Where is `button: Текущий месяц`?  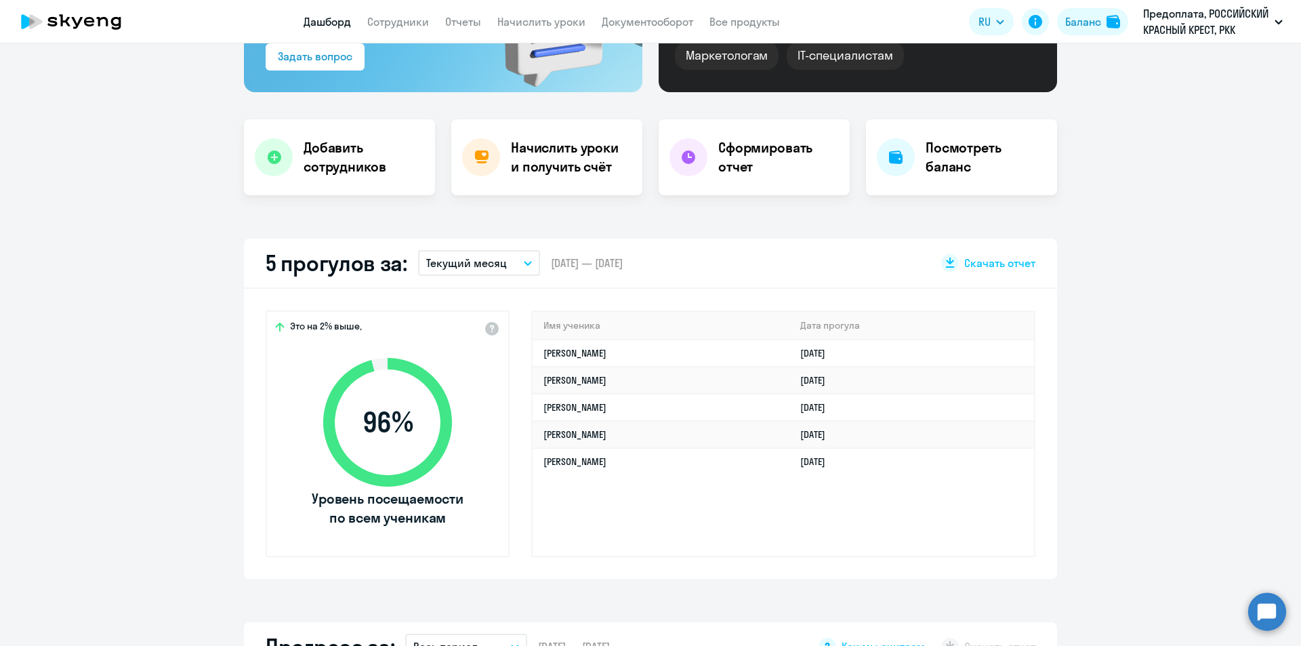
button: Текущий месяц is located at coordinates (479, 263).